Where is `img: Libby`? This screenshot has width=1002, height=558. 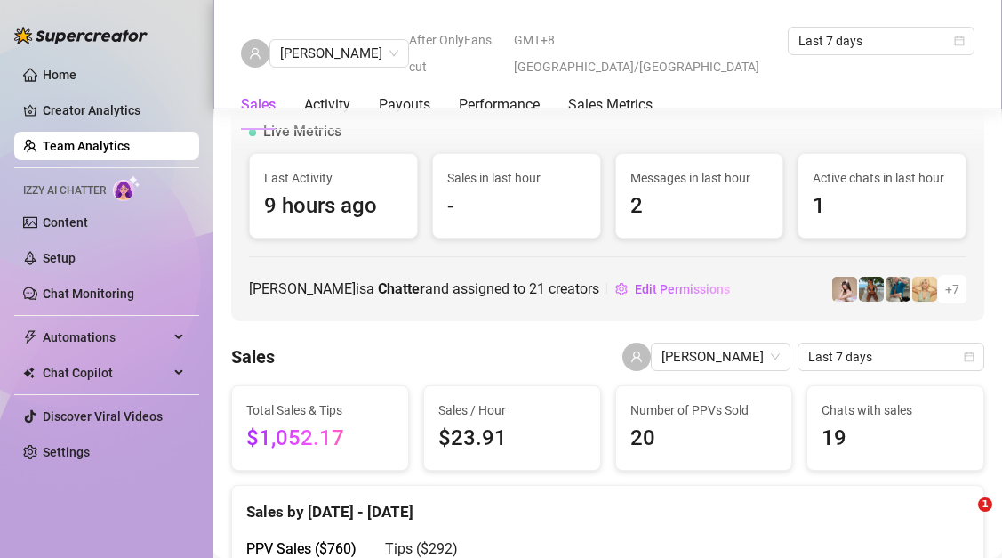
img: Libby is located at coordinates (871, 289).